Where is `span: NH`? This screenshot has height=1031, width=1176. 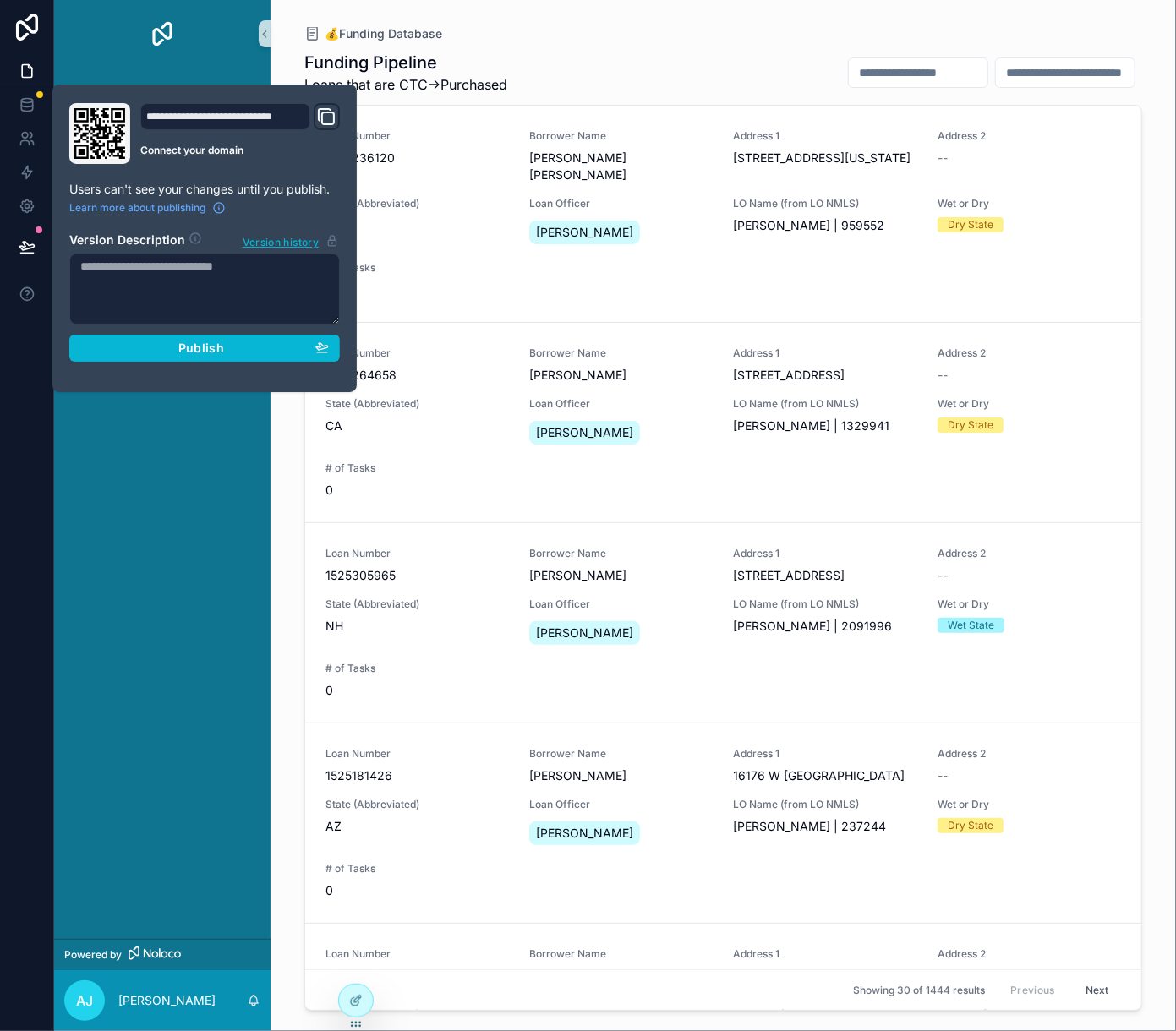
span: NH is located at coordinates (334, 627).